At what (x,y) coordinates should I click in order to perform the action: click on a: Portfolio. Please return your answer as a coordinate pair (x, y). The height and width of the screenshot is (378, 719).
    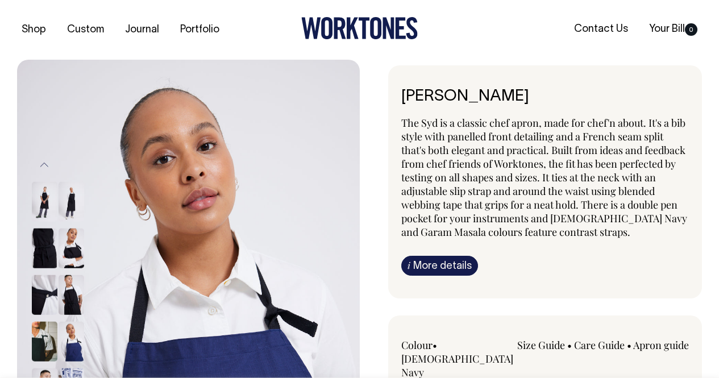
    Looking at the image, I should click on (200, 30).